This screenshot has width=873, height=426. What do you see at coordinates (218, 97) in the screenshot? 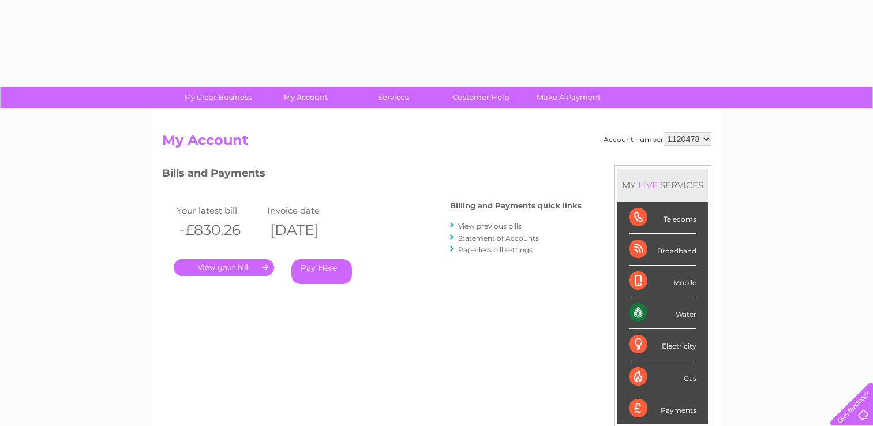
I see `a: My Clear Business` at bounding box center [218, 97].